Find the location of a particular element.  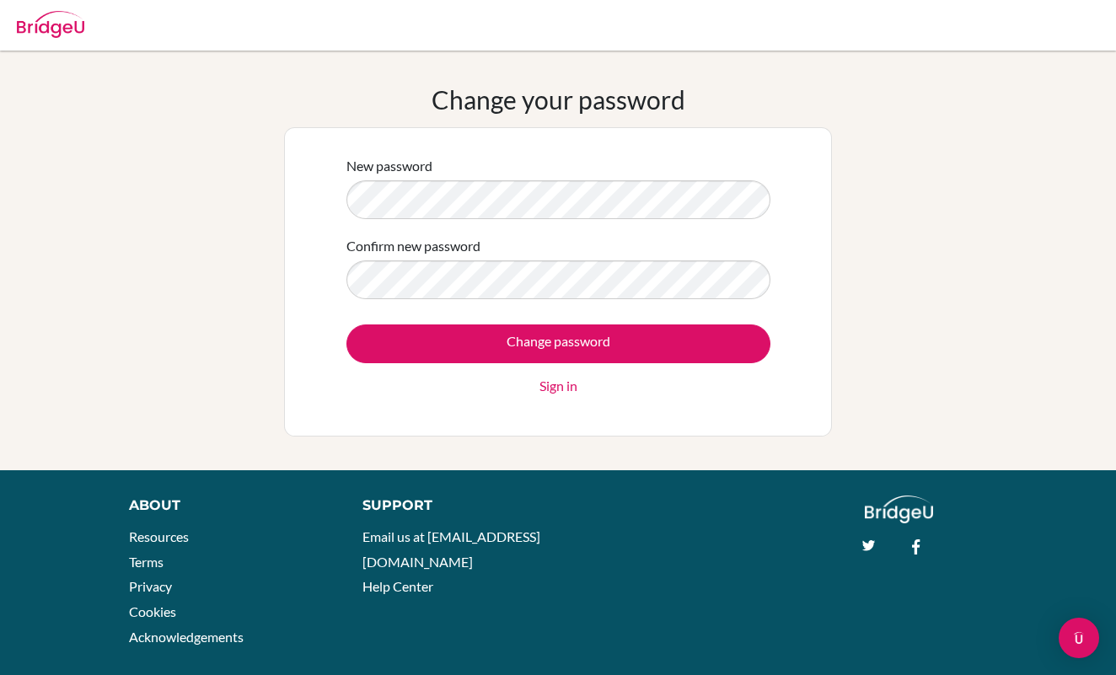

div: About is located at coordinates (227, 506).